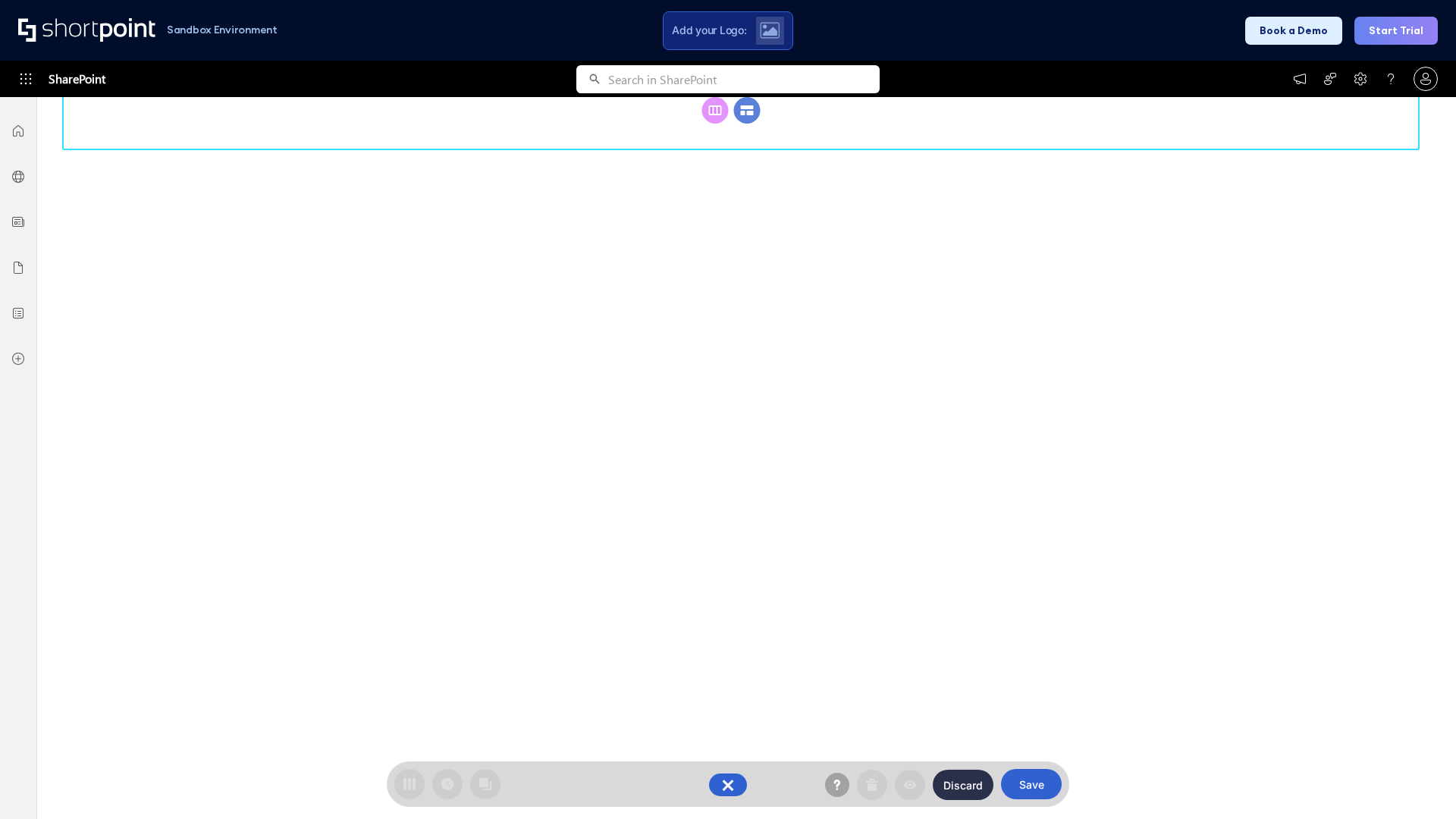  What do you see at coordinates (76, 79) in the screenshot?
I see `span: SharePoint` at bounding box center [76, 79].